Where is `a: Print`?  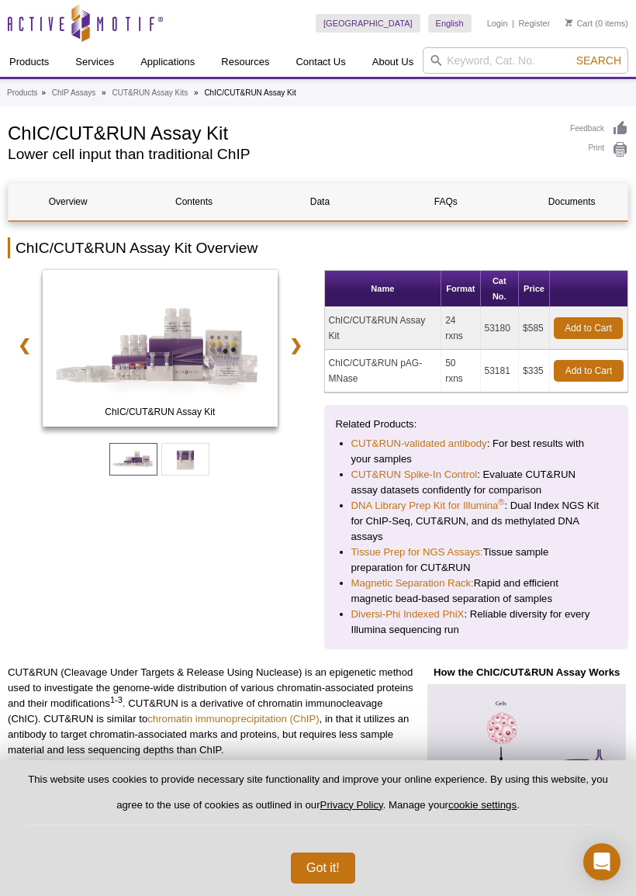
a: Print is located at coordinates (599, 150).